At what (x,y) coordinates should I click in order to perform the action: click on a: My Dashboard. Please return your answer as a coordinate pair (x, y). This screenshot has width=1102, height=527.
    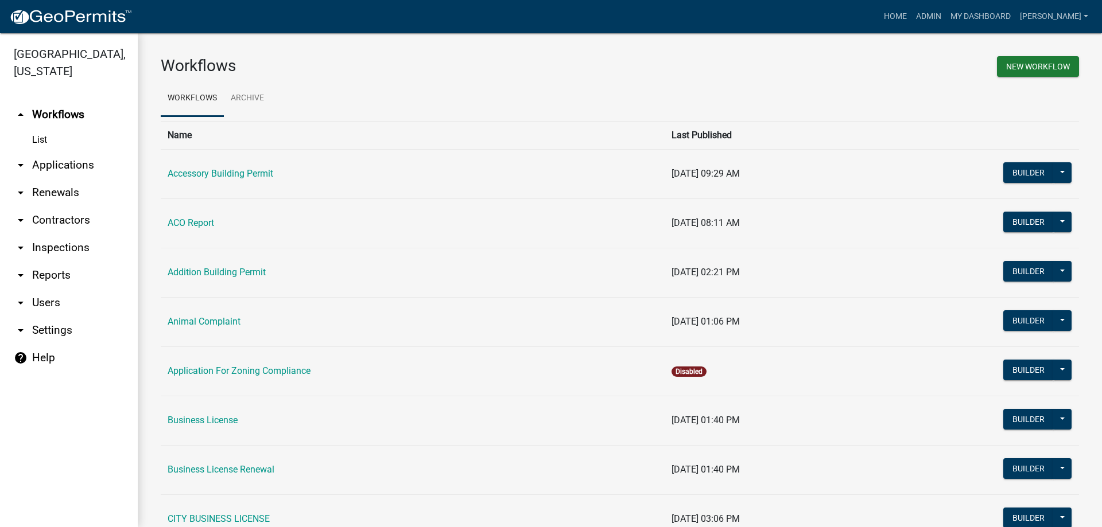
    Looking at the image, I should click on (980, 17).